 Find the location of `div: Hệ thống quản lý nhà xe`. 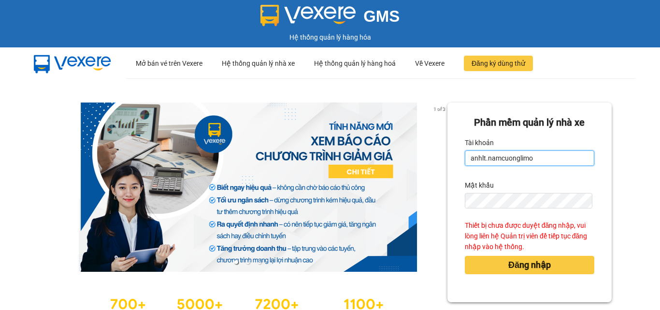

div: Hệ thống quản lý nhà xe is located at coordinates (258, 63).